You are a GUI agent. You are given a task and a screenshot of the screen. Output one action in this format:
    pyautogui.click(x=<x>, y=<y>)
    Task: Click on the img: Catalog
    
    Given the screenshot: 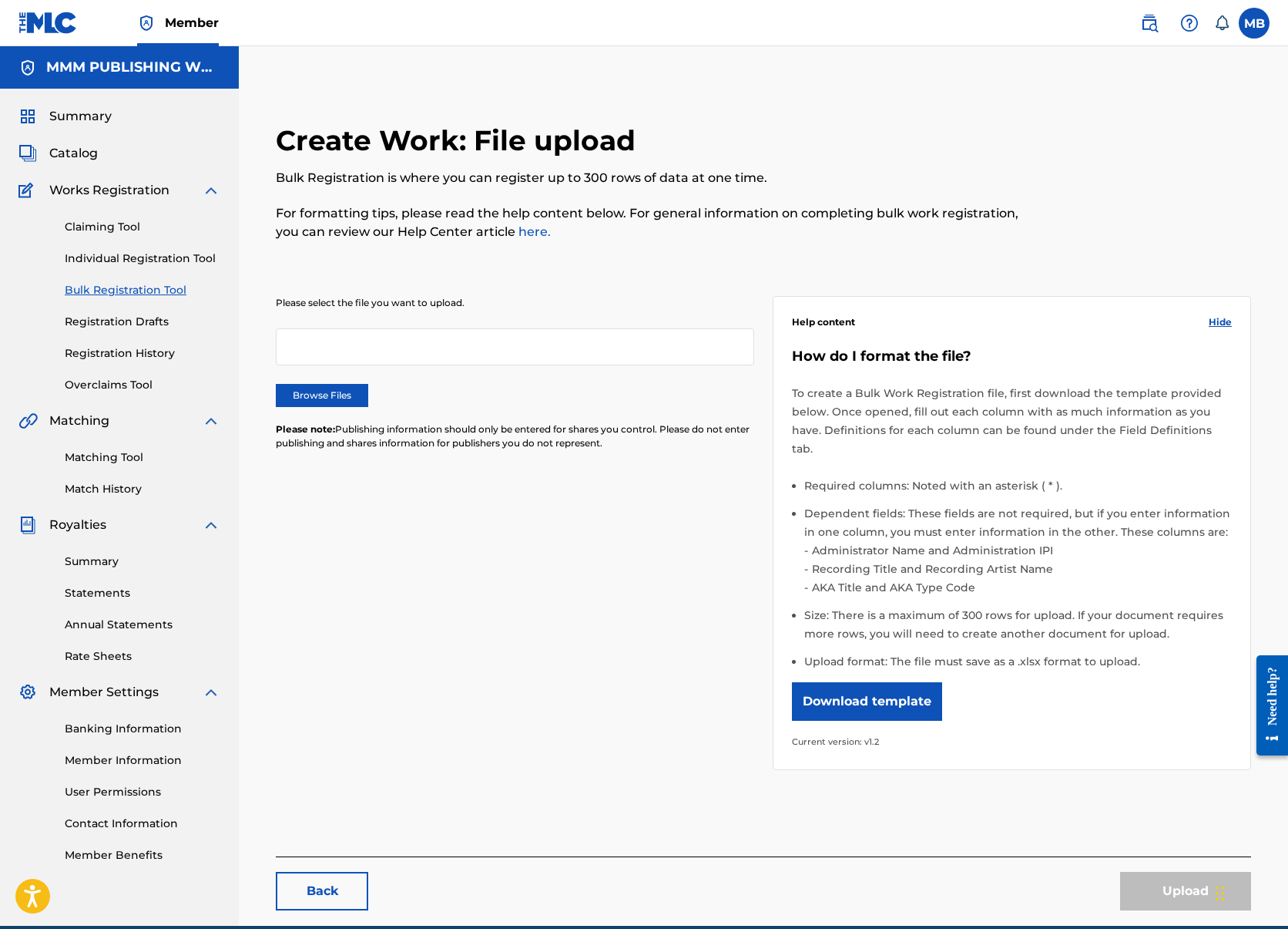 What is the action you would take?
    pyautogui.click(x=28, y=153)
    